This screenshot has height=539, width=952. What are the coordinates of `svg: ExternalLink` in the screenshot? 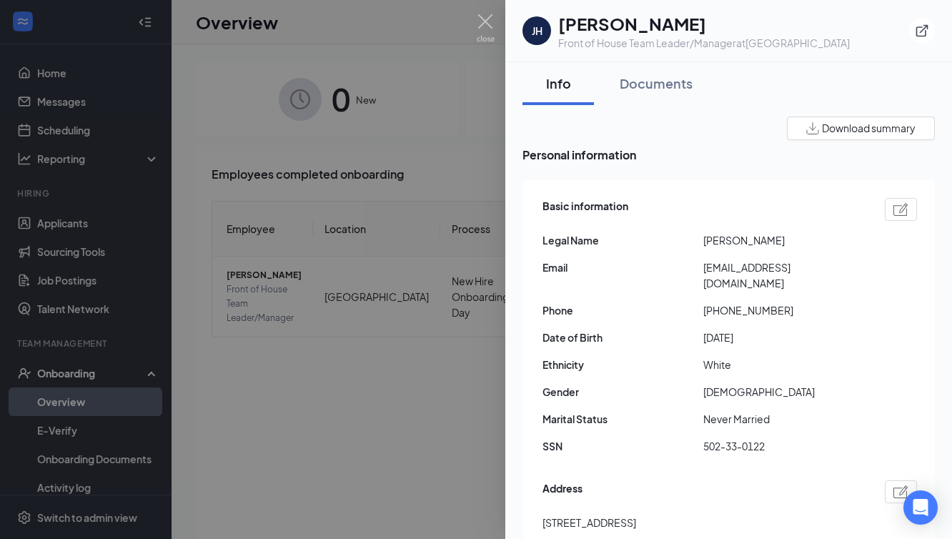 It's located at (922, 31).